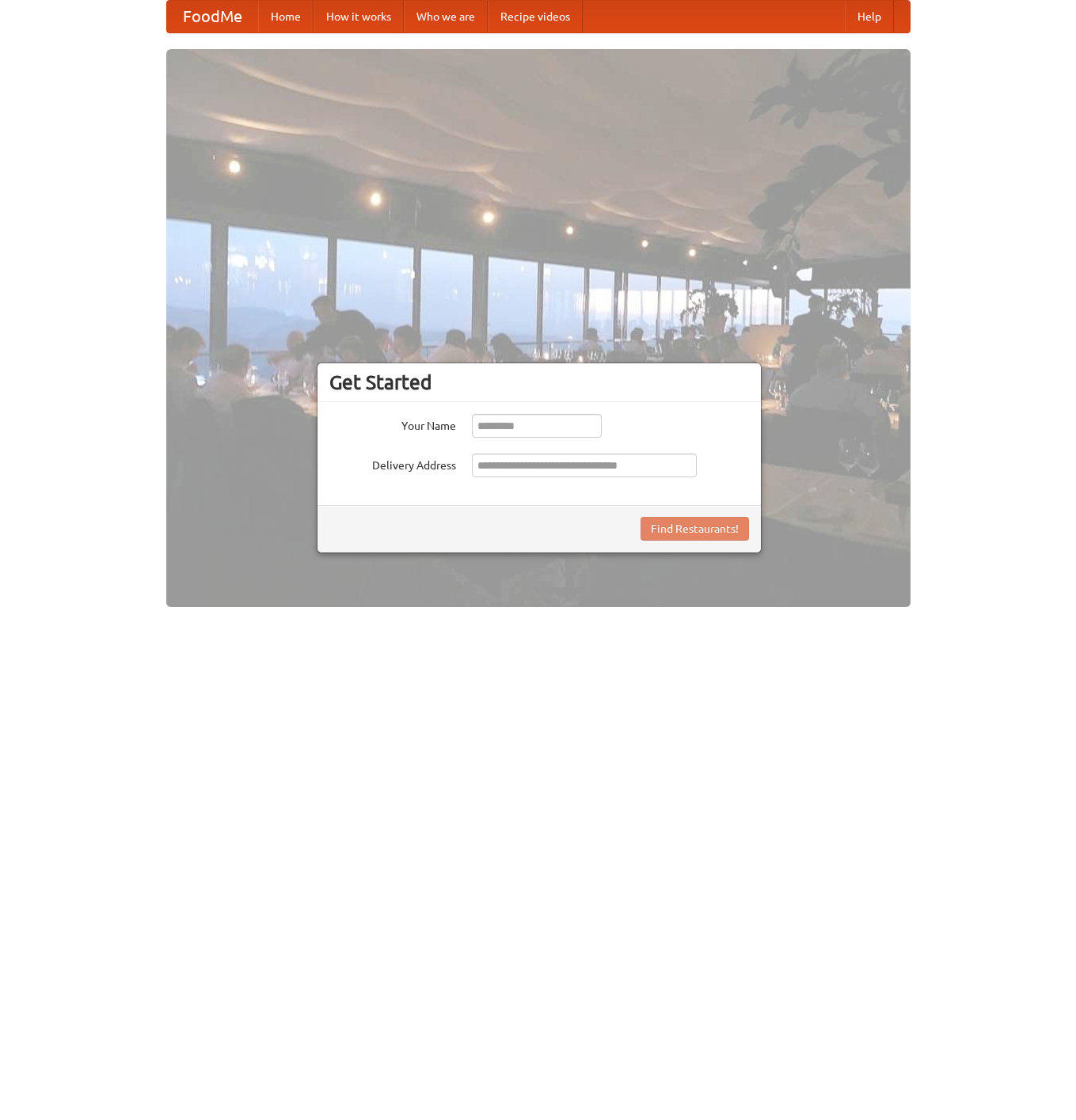 The width and height of the screenshot is (1076, 1120). Describe the element at coordinates (358, 17) in the screenshot. I see `a: How it works` at that location.